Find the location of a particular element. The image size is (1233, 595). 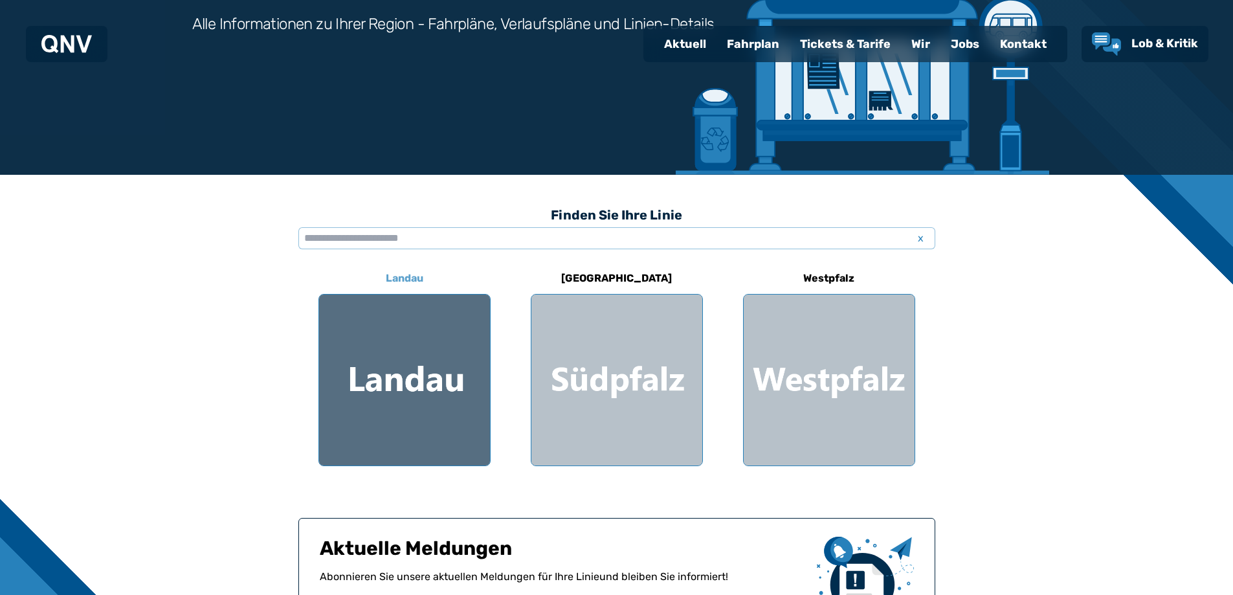

a: Landau Region Landau is located at coordinates (405, 364).